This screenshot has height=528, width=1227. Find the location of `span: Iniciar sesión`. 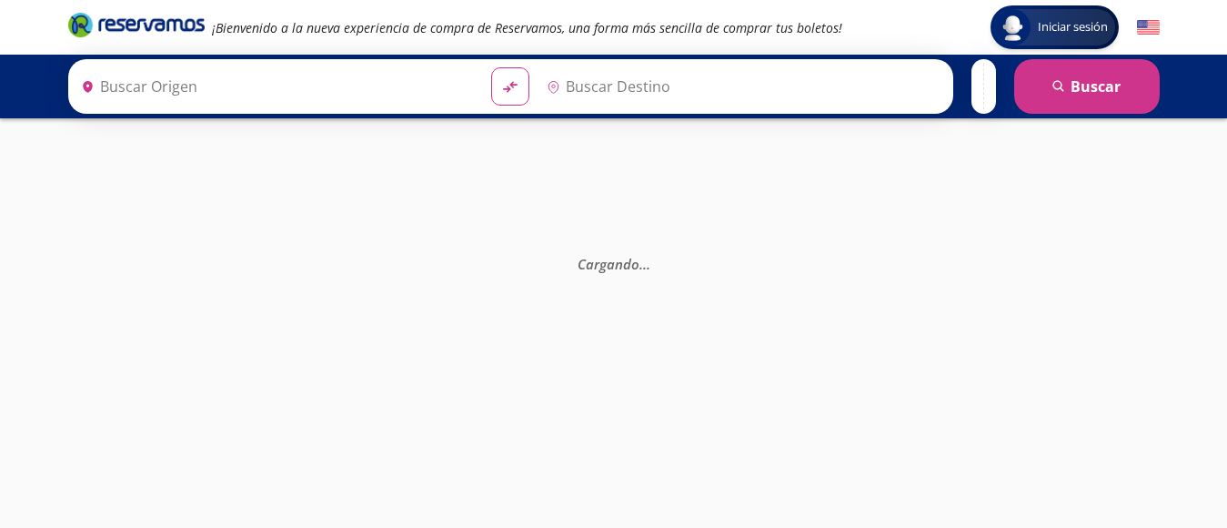

span: Iniciar sesión is located at coordinates (1072, 27).